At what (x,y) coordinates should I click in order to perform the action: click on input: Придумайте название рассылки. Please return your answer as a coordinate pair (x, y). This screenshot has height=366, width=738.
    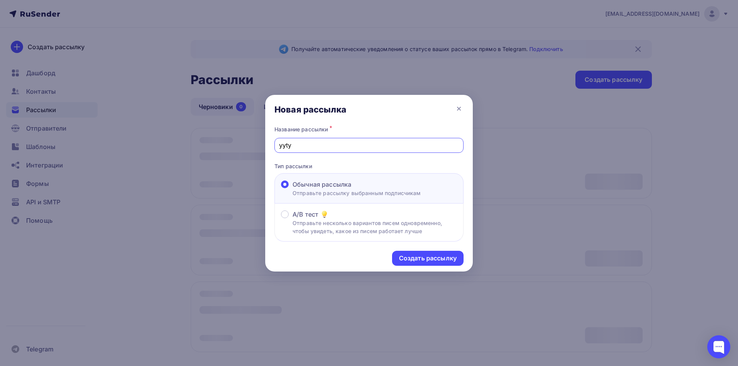
    Looking at the image, I should click on (369, 145).